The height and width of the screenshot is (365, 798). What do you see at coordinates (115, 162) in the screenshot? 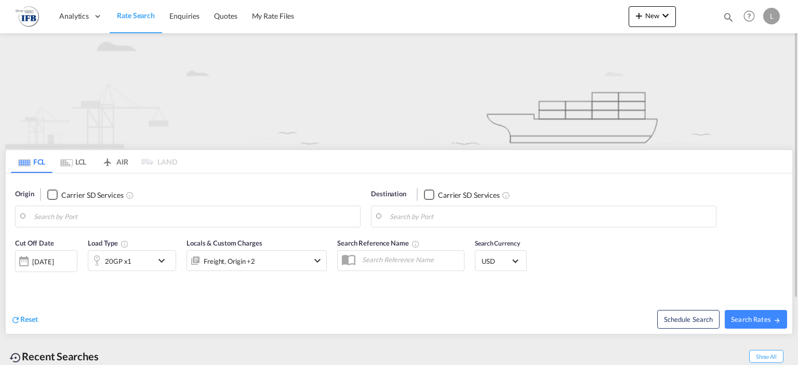
I see `md-tab-item: AIR` at bounding box center [115, 162].